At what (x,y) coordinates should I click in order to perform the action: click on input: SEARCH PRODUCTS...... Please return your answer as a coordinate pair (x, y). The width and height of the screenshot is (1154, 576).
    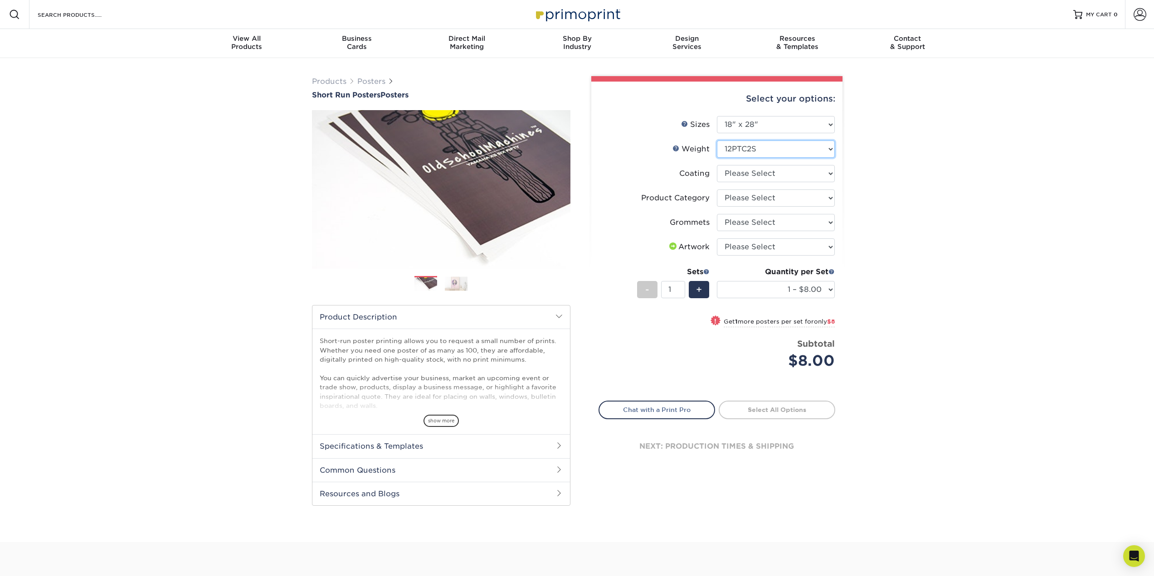
    Looking at the image, I should click on (81, 15).